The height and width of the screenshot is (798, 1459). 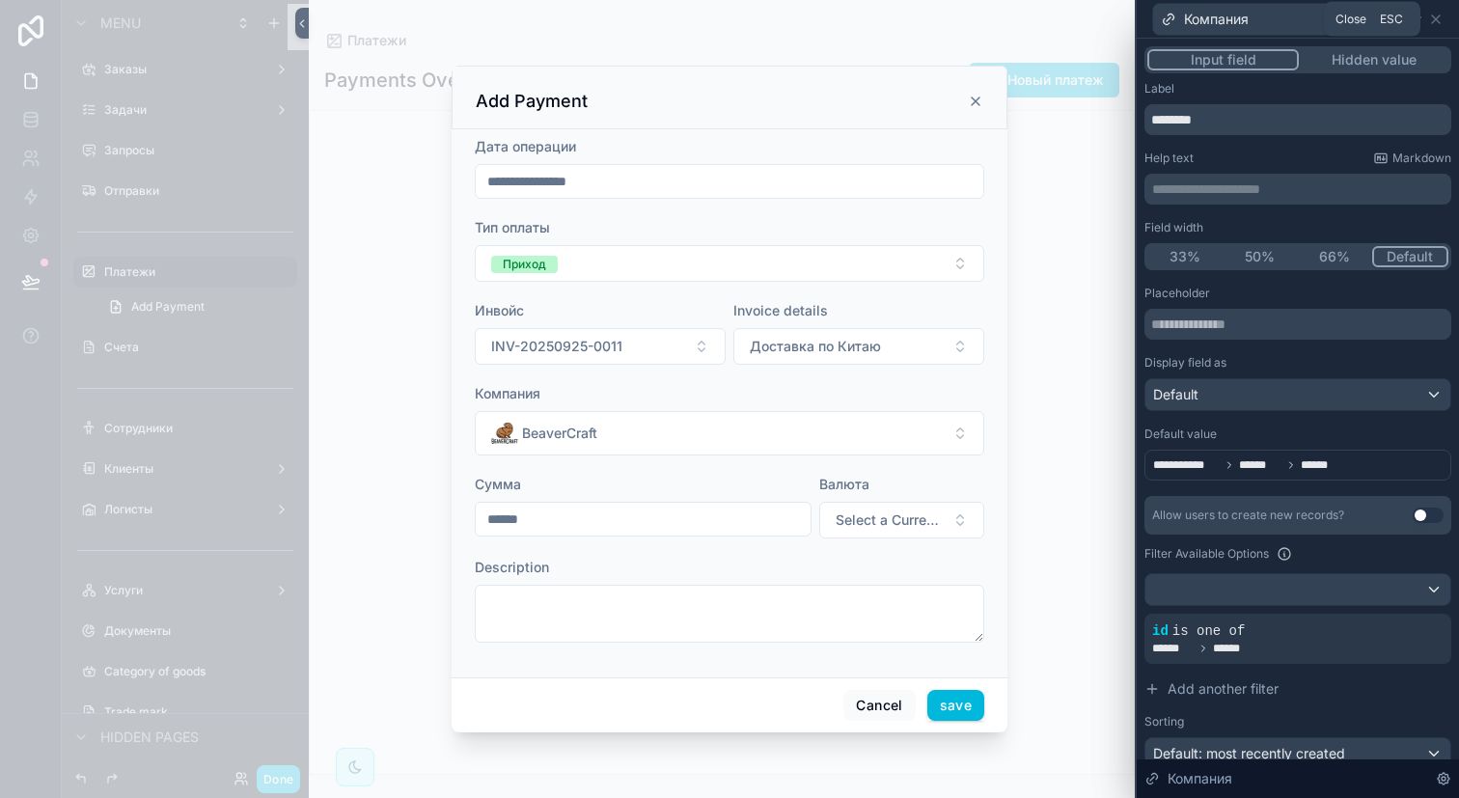 I want to click on div: scrollable content, so click(x=1298, y=189).